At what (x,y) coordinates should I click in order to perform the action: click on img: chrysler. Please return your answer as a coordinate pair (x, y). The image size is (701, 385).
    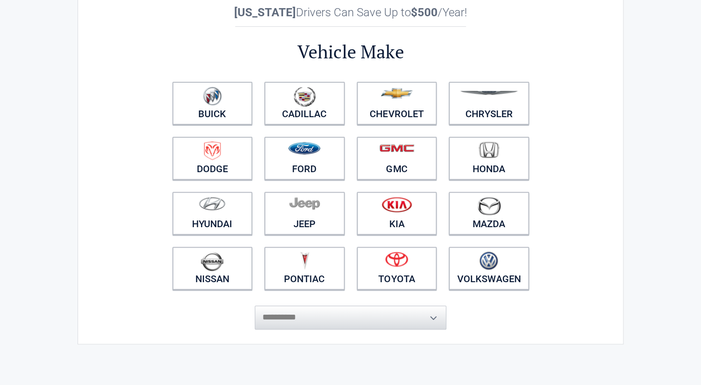
    Looking at the image, I should click on (489, 93).